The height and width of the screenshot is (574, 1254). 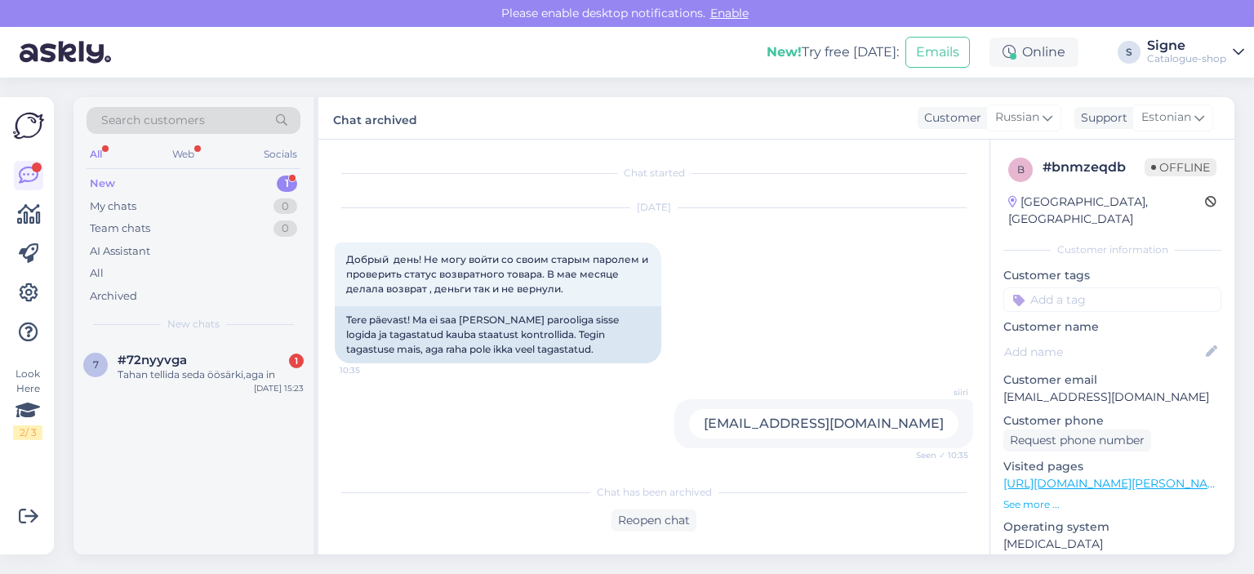 What do you see at coordinates (28, 433) in the screenshot?
I see `div: 2 / 3` at bounding box center [28, 433].